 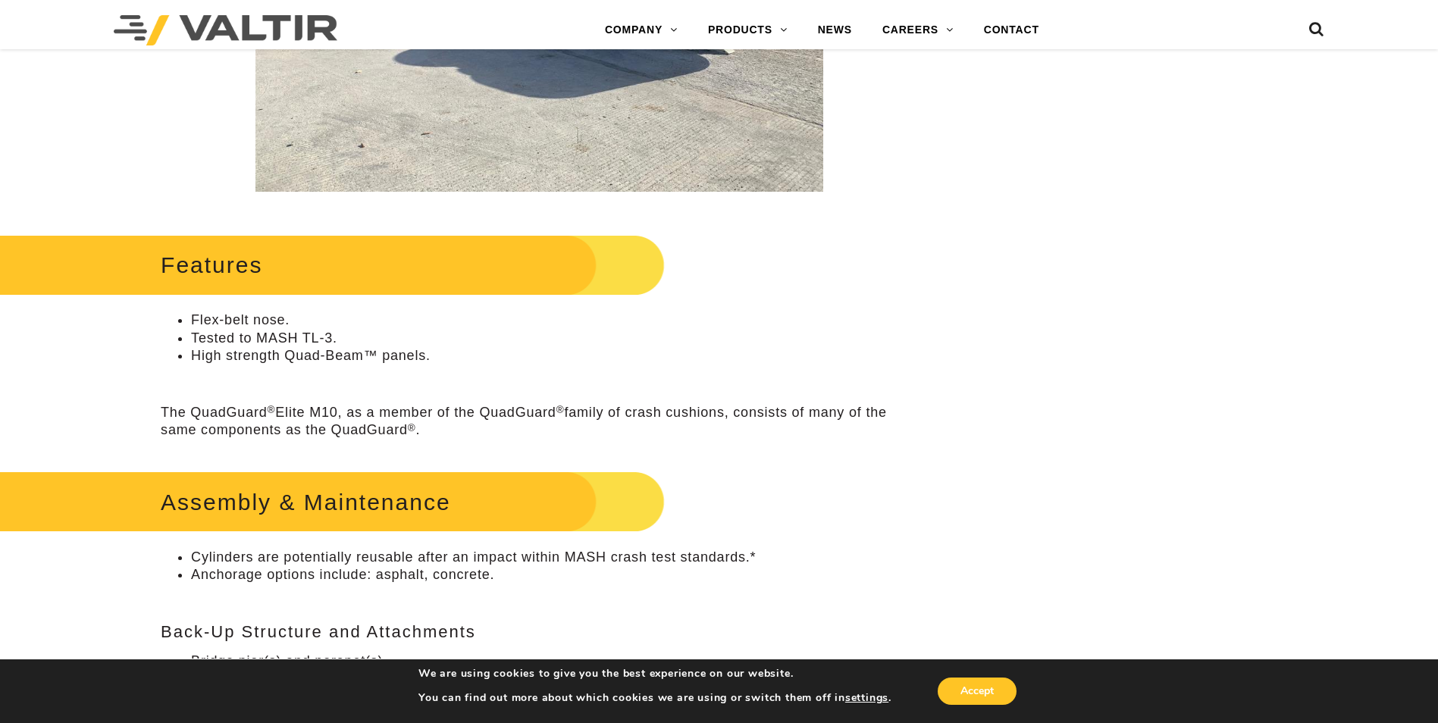 What do you see at coordinates (918, 30) in the screenshot?
I see `a: CAREERS` at bounding box center [918, 30].